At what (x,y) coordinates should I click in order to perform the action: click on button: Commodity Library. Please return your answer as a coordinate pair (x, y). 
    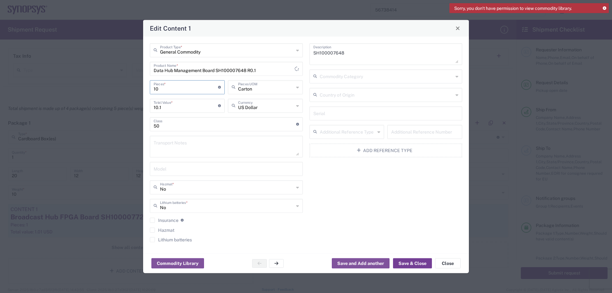
    Looking at the image, I should click on (178, 263).